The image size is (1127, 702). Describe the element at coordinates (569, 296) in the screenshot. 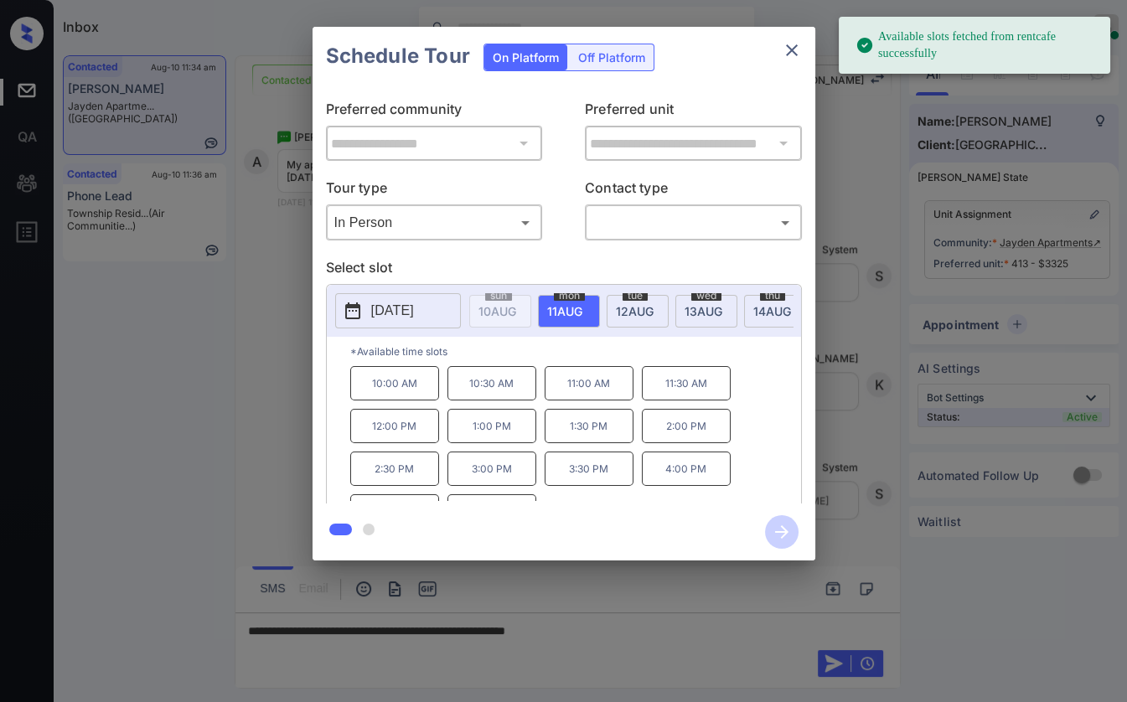

I see `span: mon` at that location.